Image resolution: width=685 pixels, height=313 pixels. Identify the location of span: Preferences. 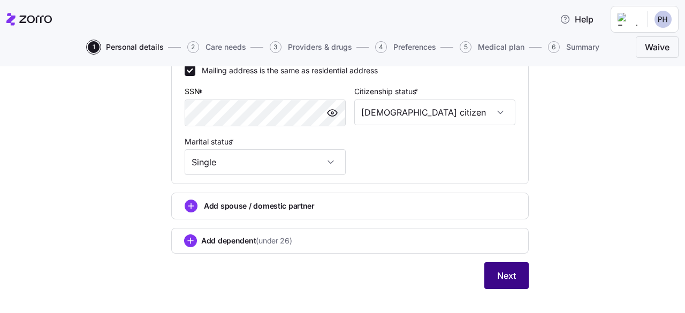
(415, 47).